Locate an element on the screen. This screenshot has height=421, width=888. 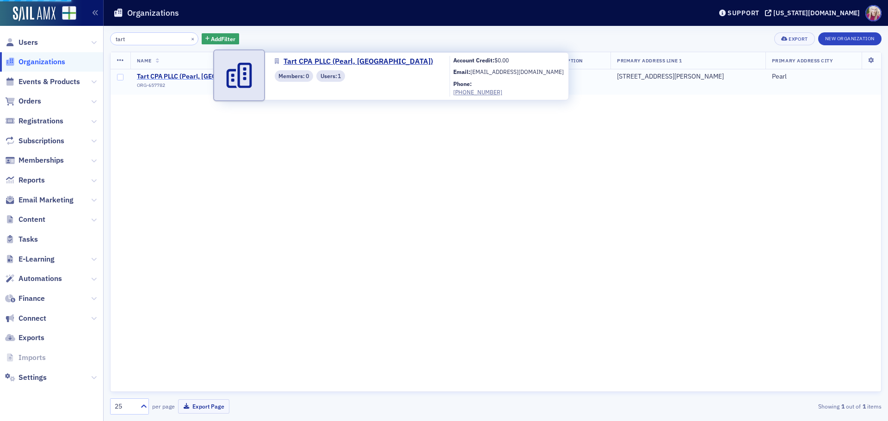
span: Name is located at coordinates (144, 61).